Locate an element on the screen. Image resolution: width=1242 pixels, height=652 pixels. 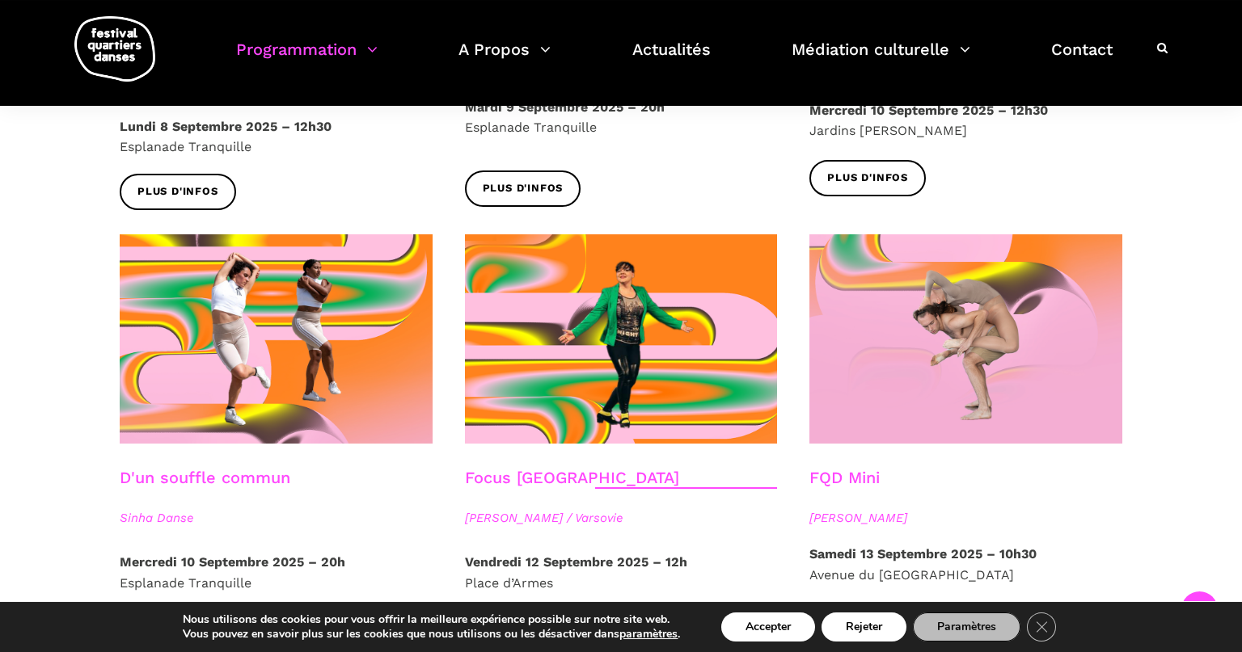
strong: Mercredi 10 Septembre 2025 – 20h is located at coordinates (232, 562).